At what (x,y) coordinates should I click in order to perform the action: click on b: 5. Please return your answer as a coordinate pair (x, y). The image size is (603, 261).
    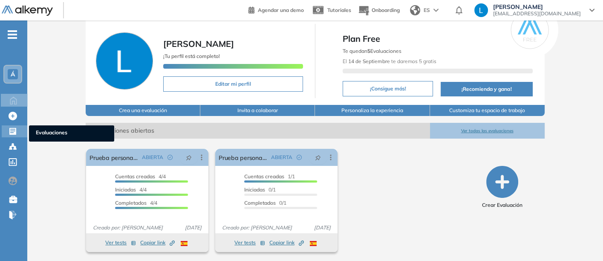
    Looking at the image, I should click on (369, 51).